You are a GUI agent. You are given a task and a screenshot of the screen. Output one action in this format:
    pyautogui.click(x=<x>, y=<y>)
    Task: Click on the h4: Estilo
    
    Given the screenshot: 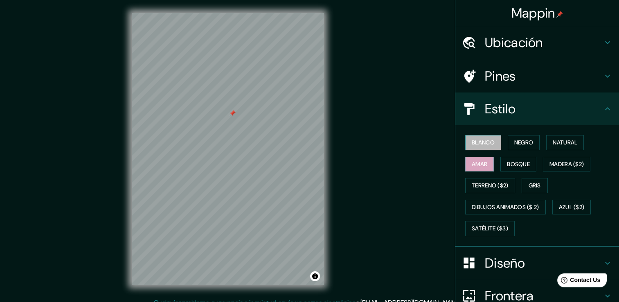 What is the action you would take?
    pyautogui.click(x=543, y=109)
    